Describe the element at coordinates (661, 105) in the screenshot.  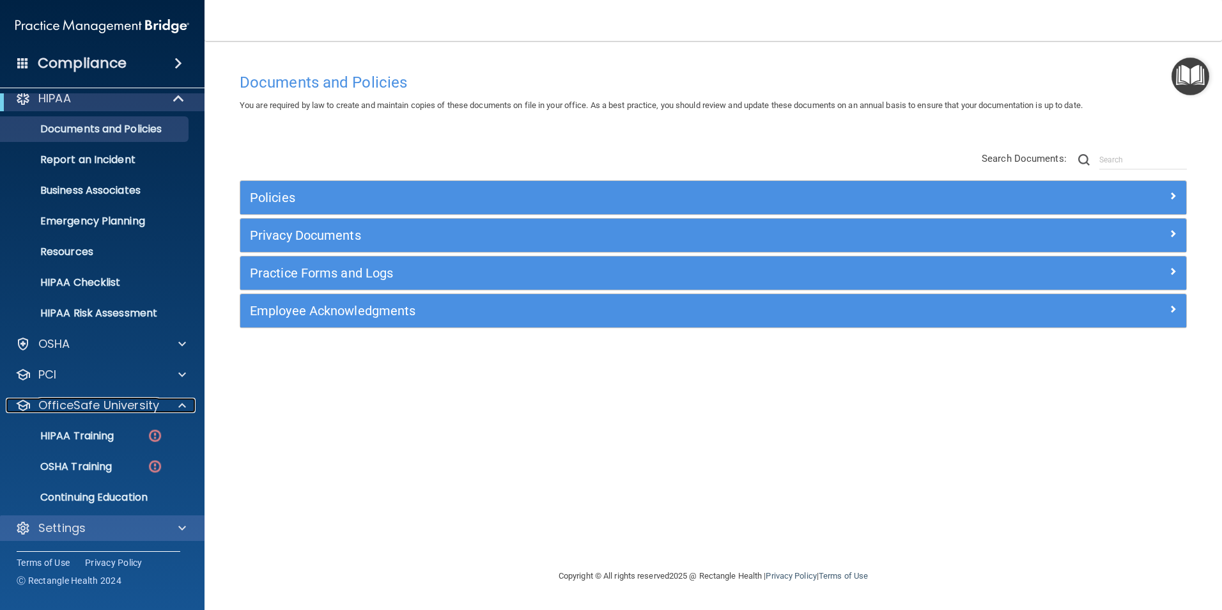
I see `span: You are required by law to create and maintain copies of these documents on file in your office. ...` at that location.